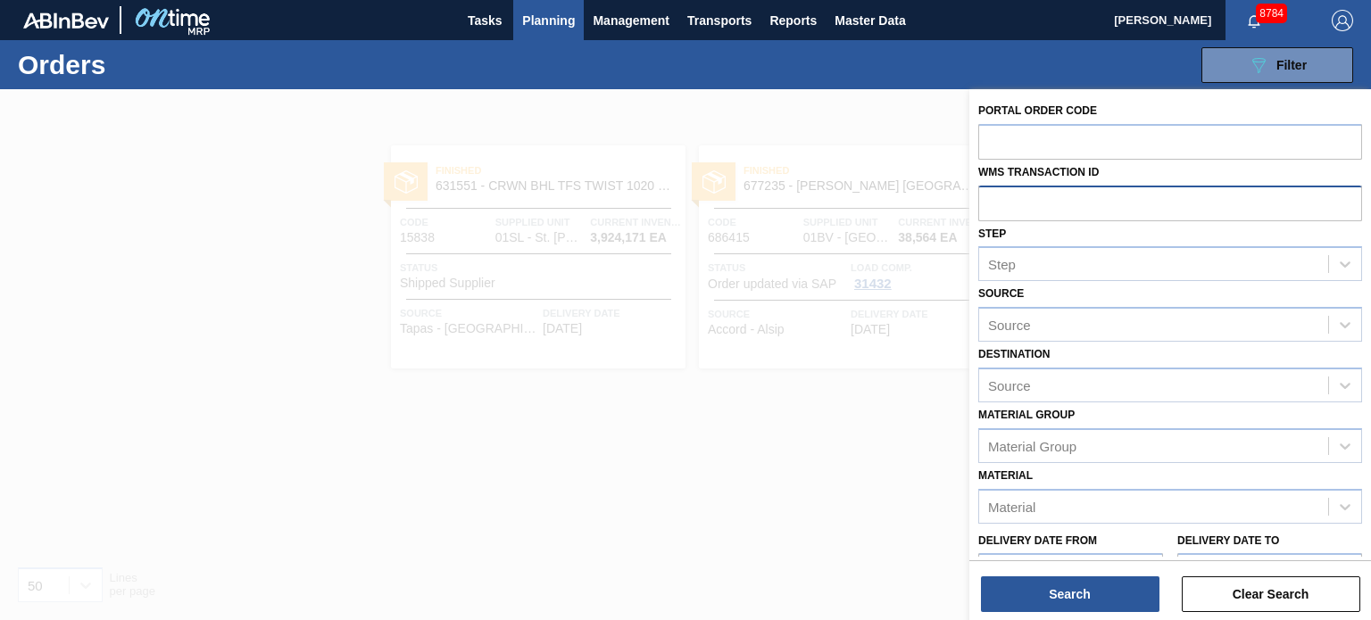 This screenshot has width=1371, height=620. Describe the element at coordinates (1277, 65) in the screenshot. I see `button: Filter` at that location.